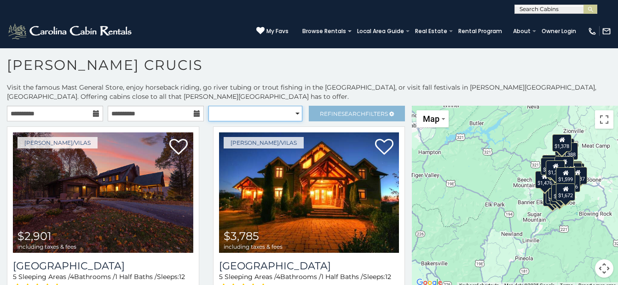  What do you see at coordinates (578, 176) in the screenshot?
I see `div: $1,537` at bounding box center [578, 176].